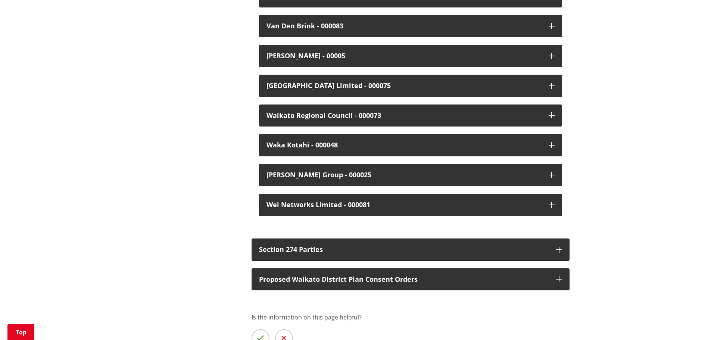 This screenshot has height=340, width=711. What do you see at coordinates (410, 279) in the screenshot?
I see `button: Proposed Waikato District Plan Consent Orders` at bounding box center [410, 279].